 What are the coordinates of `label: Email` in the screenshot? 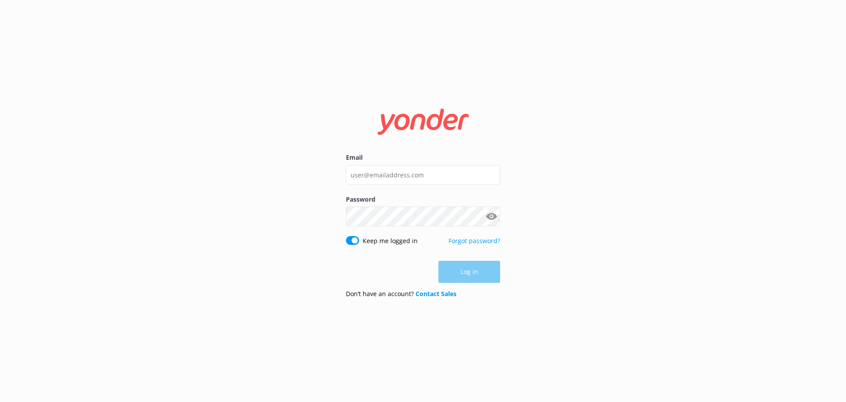 It's located at (423, 157).